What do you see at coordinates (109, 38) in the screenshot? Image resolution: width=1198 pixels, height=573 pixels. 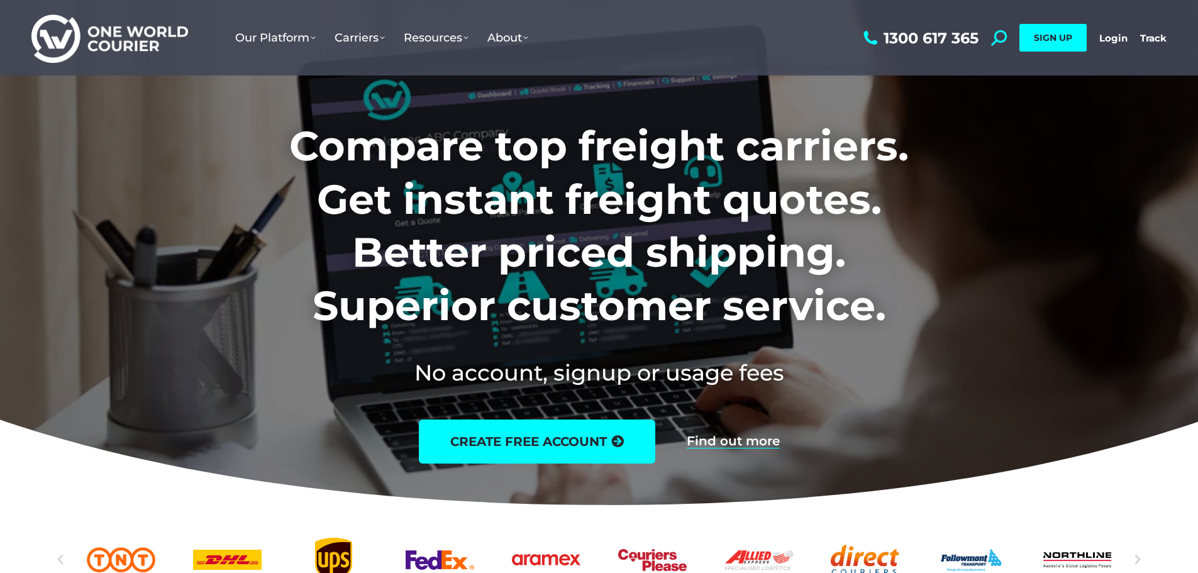 I see `img: One World Courier` at bounding box center [109, 38].